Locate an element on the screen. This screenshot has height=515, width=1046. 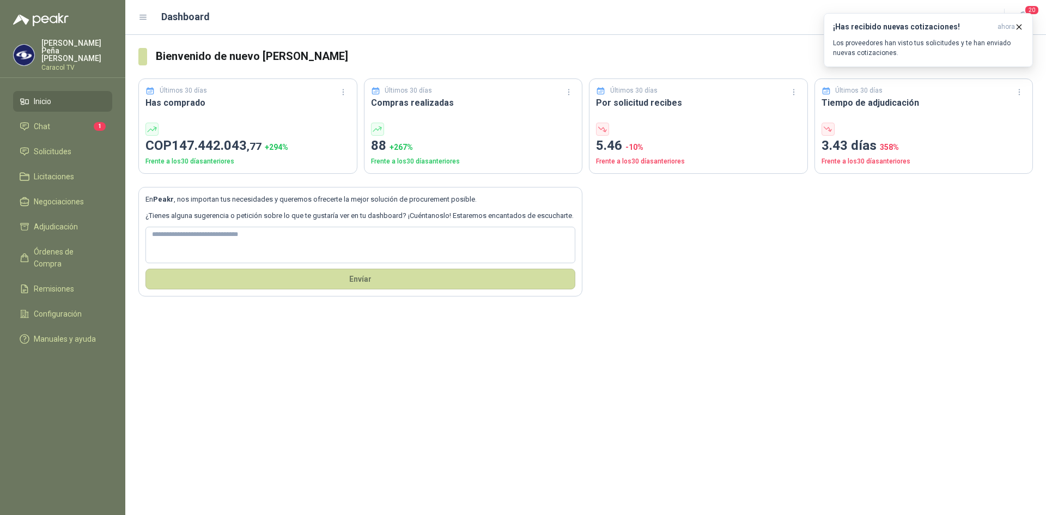
a: Negociaciones is located at coordinates (63, 202).